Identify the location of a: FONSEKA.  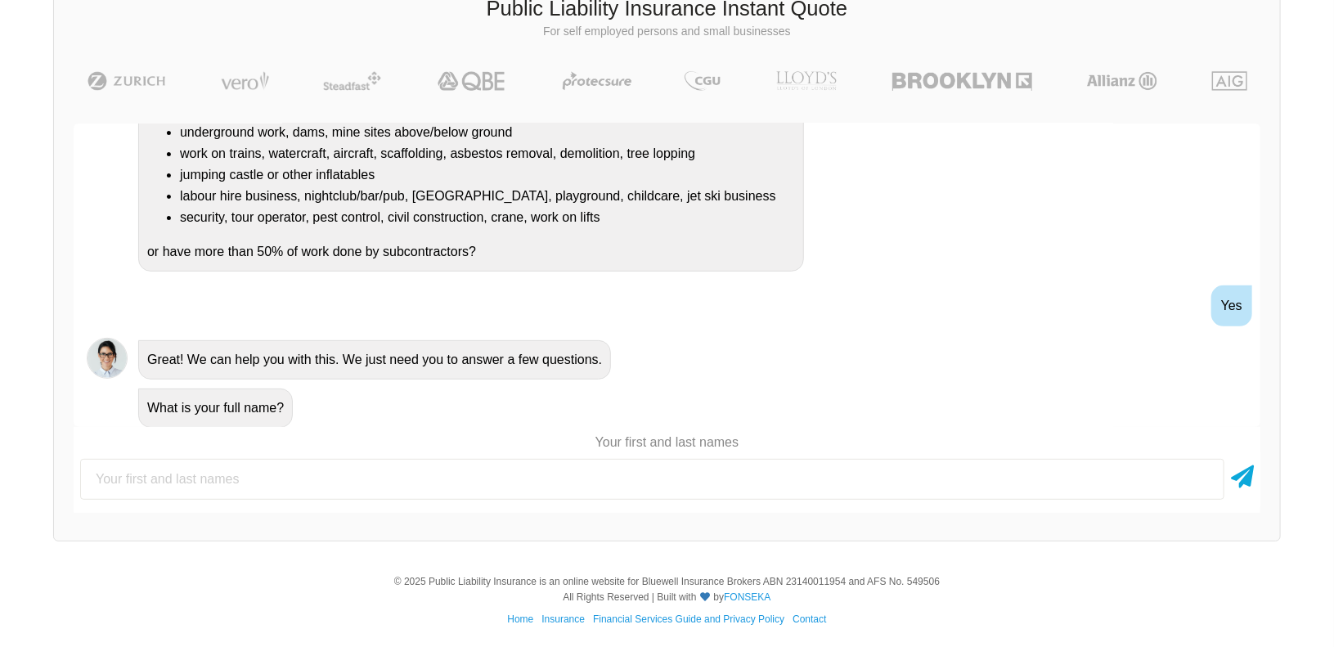
(747, 597).